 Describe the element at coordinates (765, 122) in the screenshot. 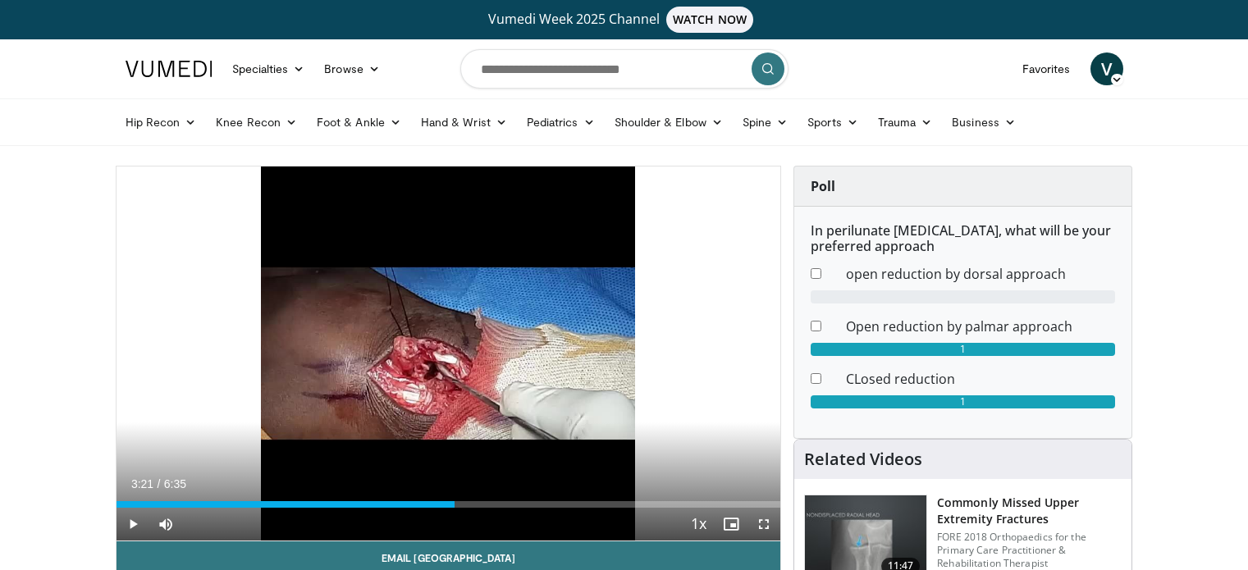

I see `a: Spine` at that location.